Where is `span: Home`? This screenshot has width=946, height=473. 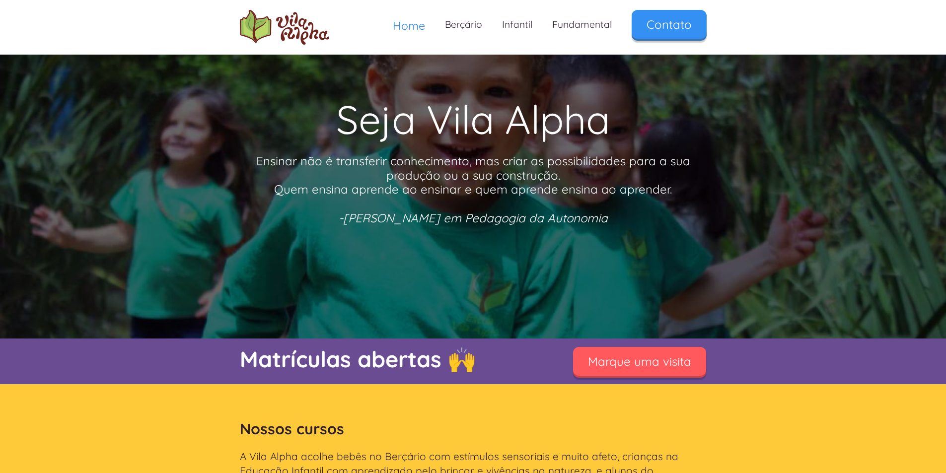 span: Home is located at coordinates (409, 25).